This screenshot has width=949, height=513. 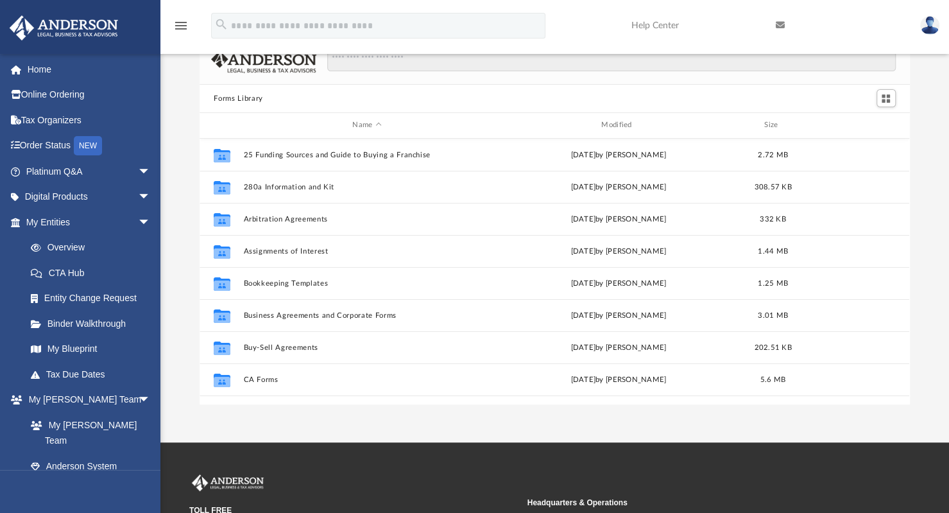 What do you see at coordinates (89, 120) in the screenshot?
I see `a: Tax Organizers` at bounding box center [89, 120].